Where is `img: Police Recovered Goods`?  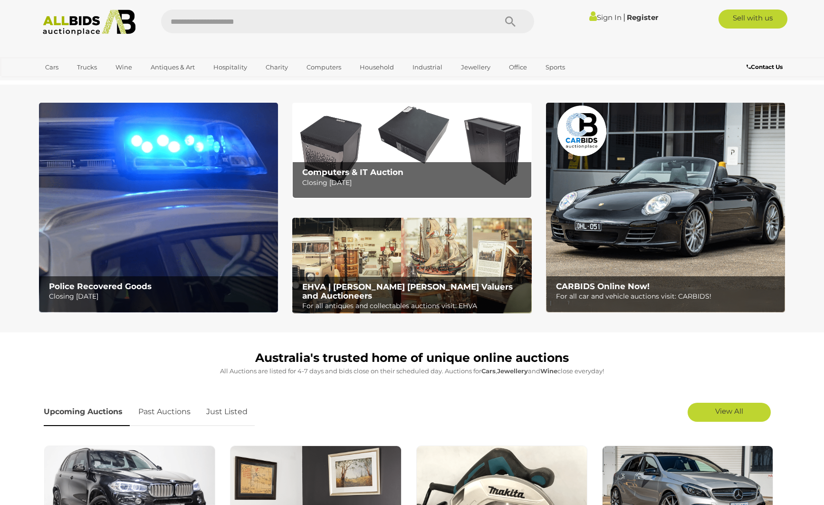
img: Police Recovered Goods is located at coordinates (158, 207).